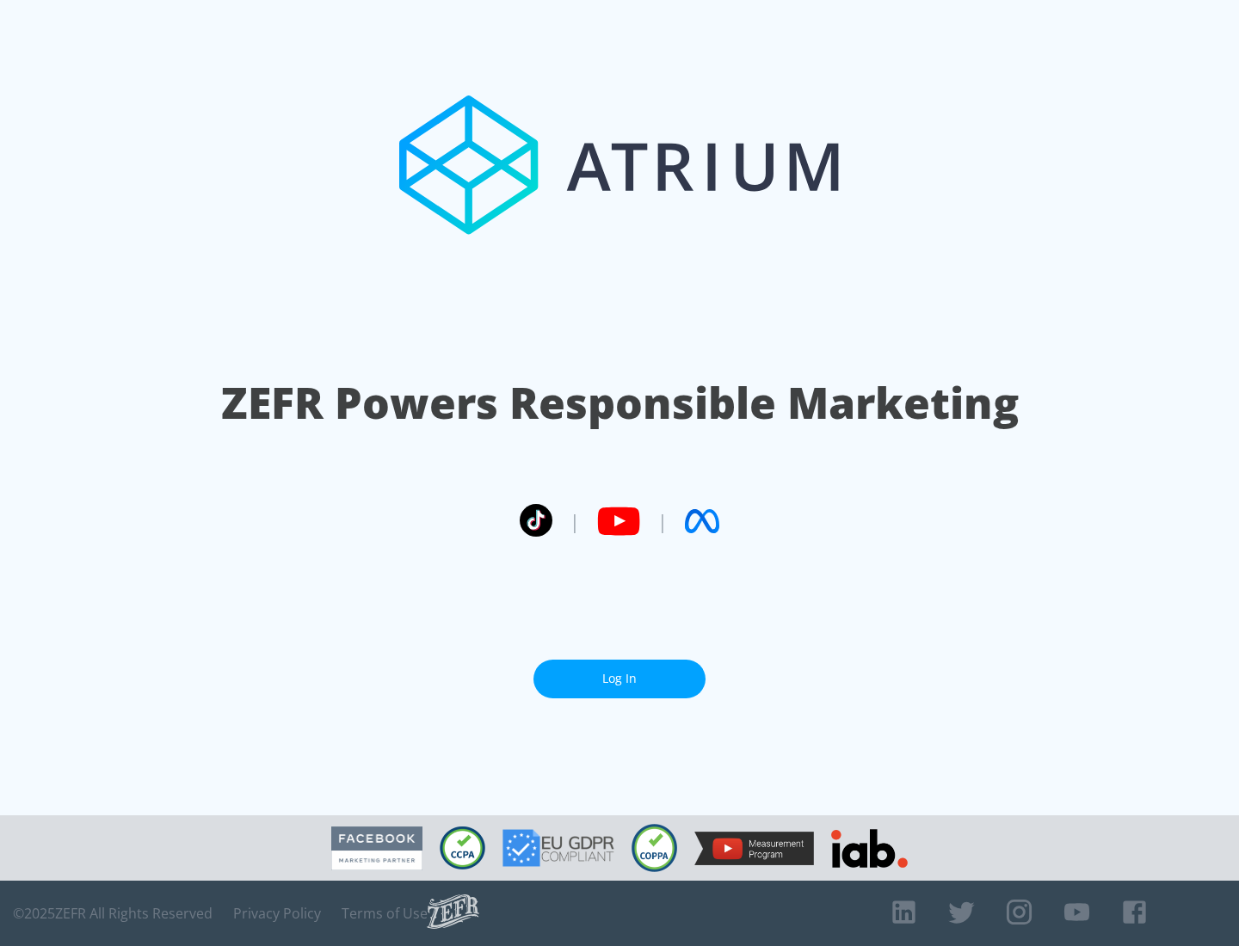 Image resolution: width=1239 pixels, height=946 pixels. Describe the element at coordinates (462, 848) in the screenshot. I see `img: CCPA Compliant` at that location.